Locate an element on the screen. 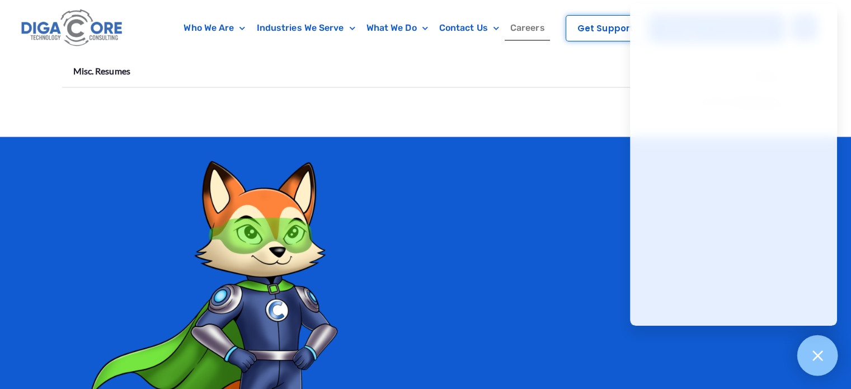  a: Industries We Serve is located at coordinates (306, 28).